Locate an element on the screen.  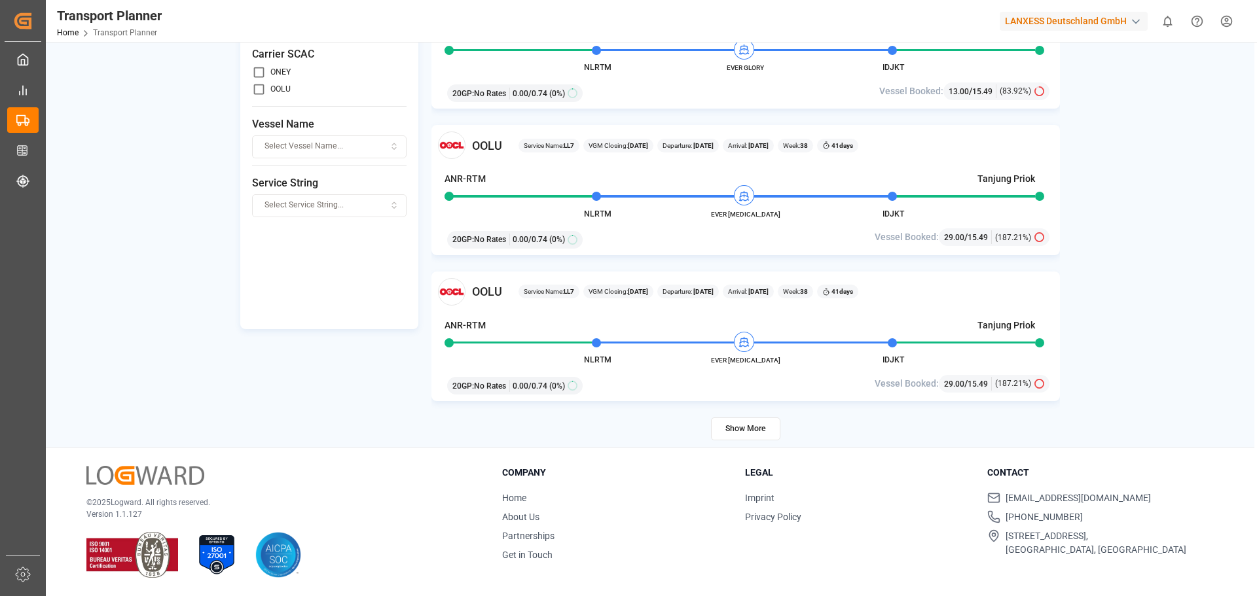
button: Show More is located at coordinates (746, 429).